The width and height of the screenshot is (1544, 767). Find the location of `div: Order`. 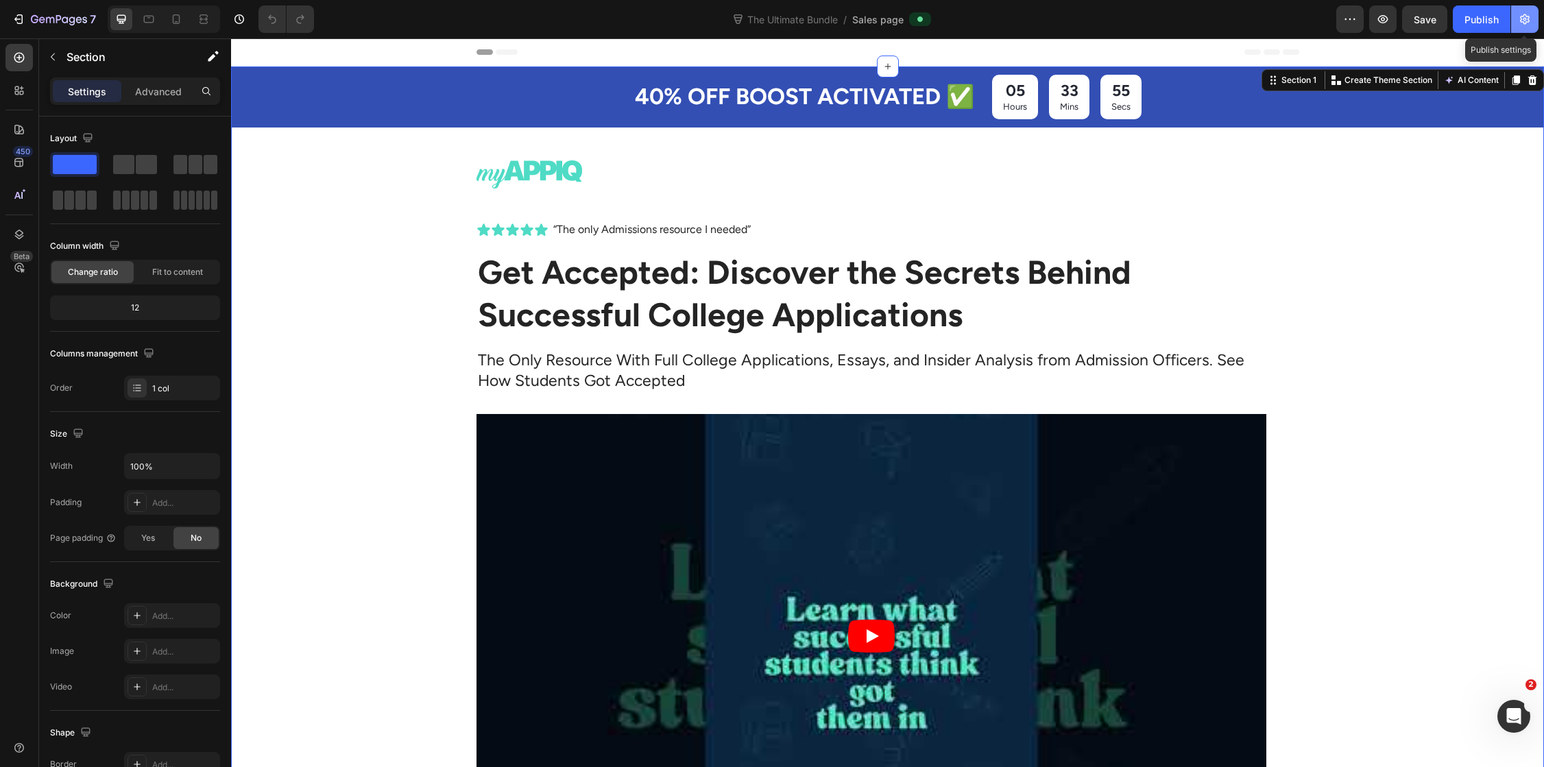

div: Order is located at coordinates (61, 388).